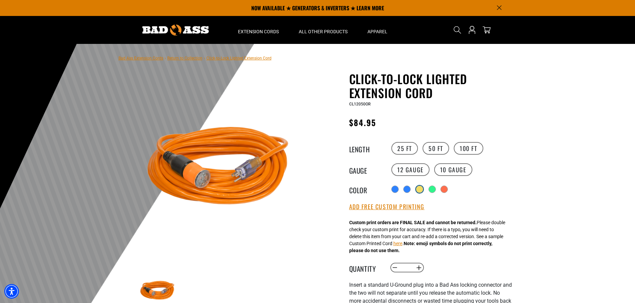  I want to click on label: 100 FT, so click(469, 148).